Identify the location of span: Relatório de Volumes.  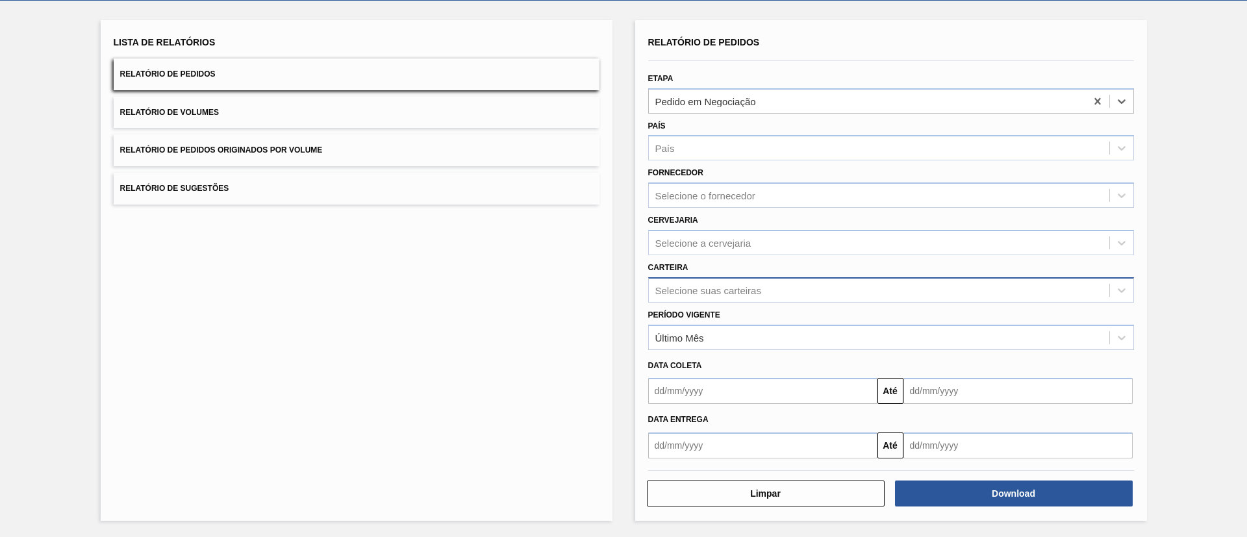
(170, 112).